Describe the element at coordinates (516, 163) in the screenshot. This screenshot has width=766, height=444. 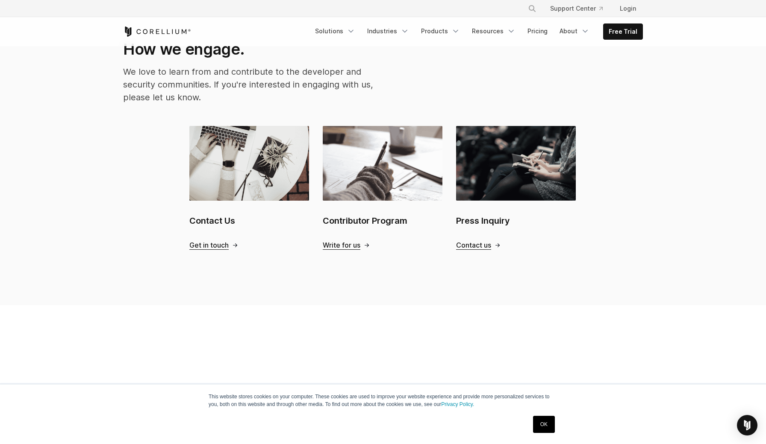
I see `img: Press Inquiry` at that location.